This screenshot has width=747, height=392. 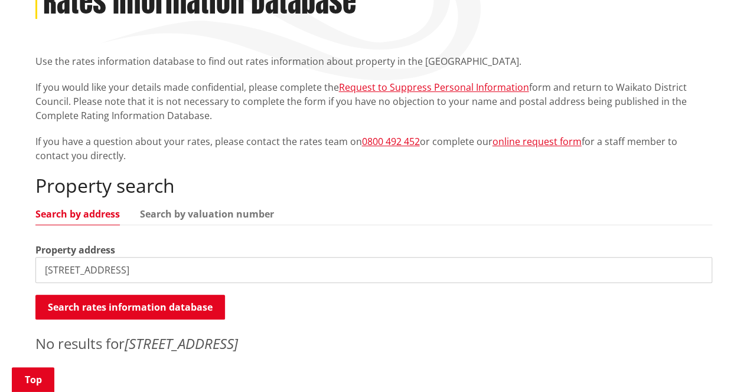 What do you see at coordinates (207, 214) in the screenshot?
I see `a: Search by valuation number` at bounding box center [207, 214].